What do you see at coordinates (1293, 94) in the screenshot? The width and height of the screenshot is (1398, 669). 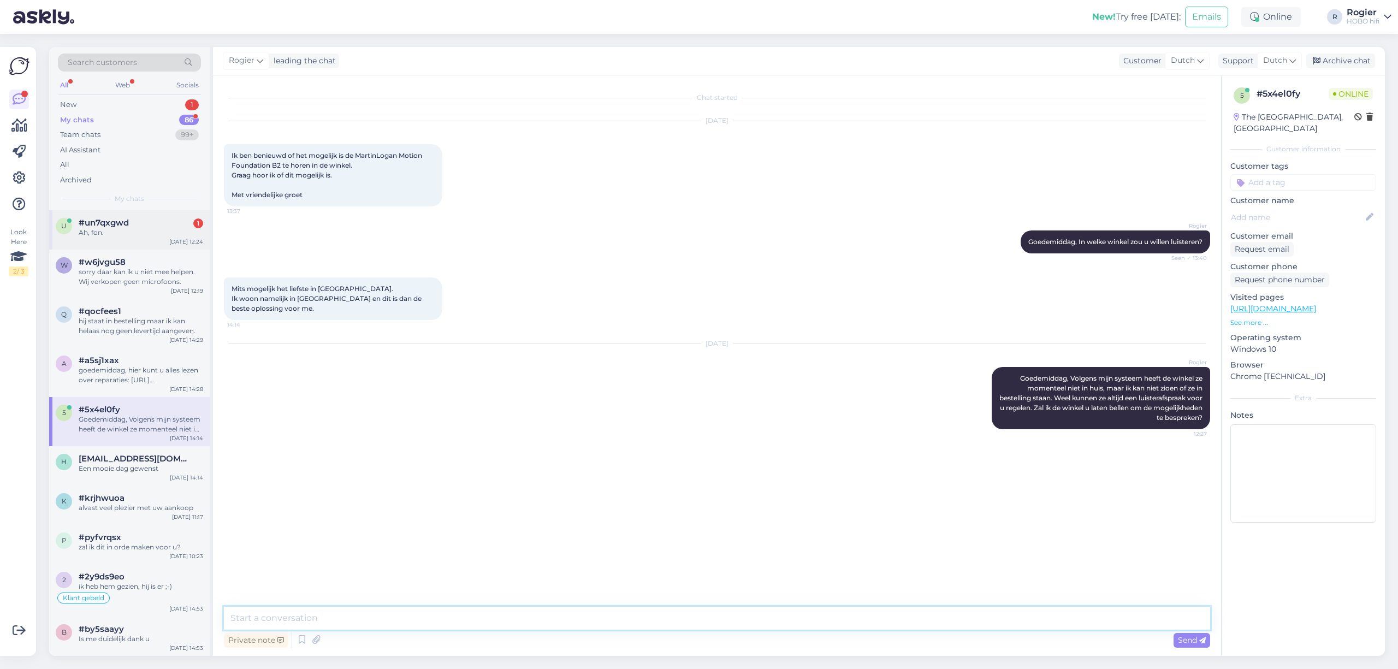 I see `div: # 5x4el0fy` at bounding box center [1293, 94].